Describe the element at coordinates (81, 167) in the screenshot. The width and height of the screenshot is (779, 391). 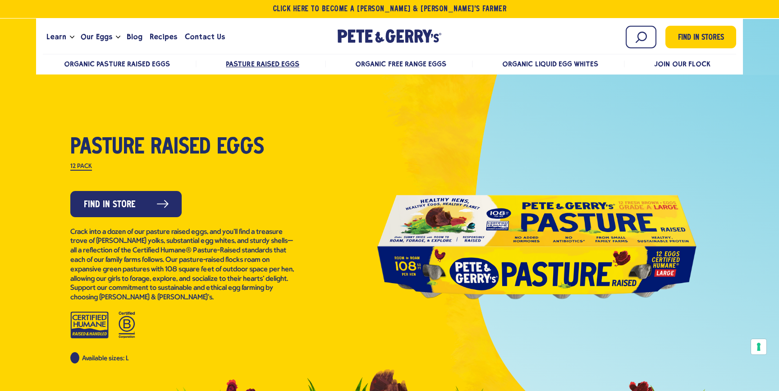
I see `label: 12 Pack` at that location.